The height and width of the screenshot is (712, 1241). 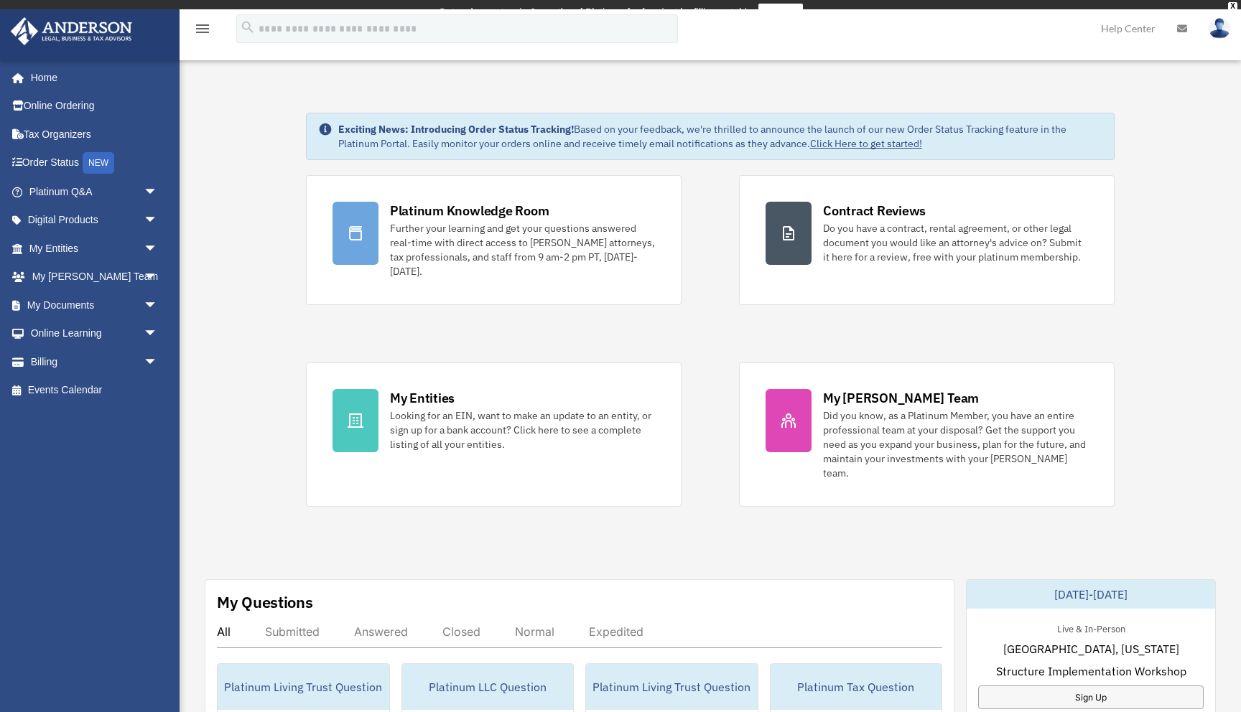 What do you see at coordinates (874, 210) in the screenshot?
I see `div: Contract Reviews` at bounding box center [874, 210].